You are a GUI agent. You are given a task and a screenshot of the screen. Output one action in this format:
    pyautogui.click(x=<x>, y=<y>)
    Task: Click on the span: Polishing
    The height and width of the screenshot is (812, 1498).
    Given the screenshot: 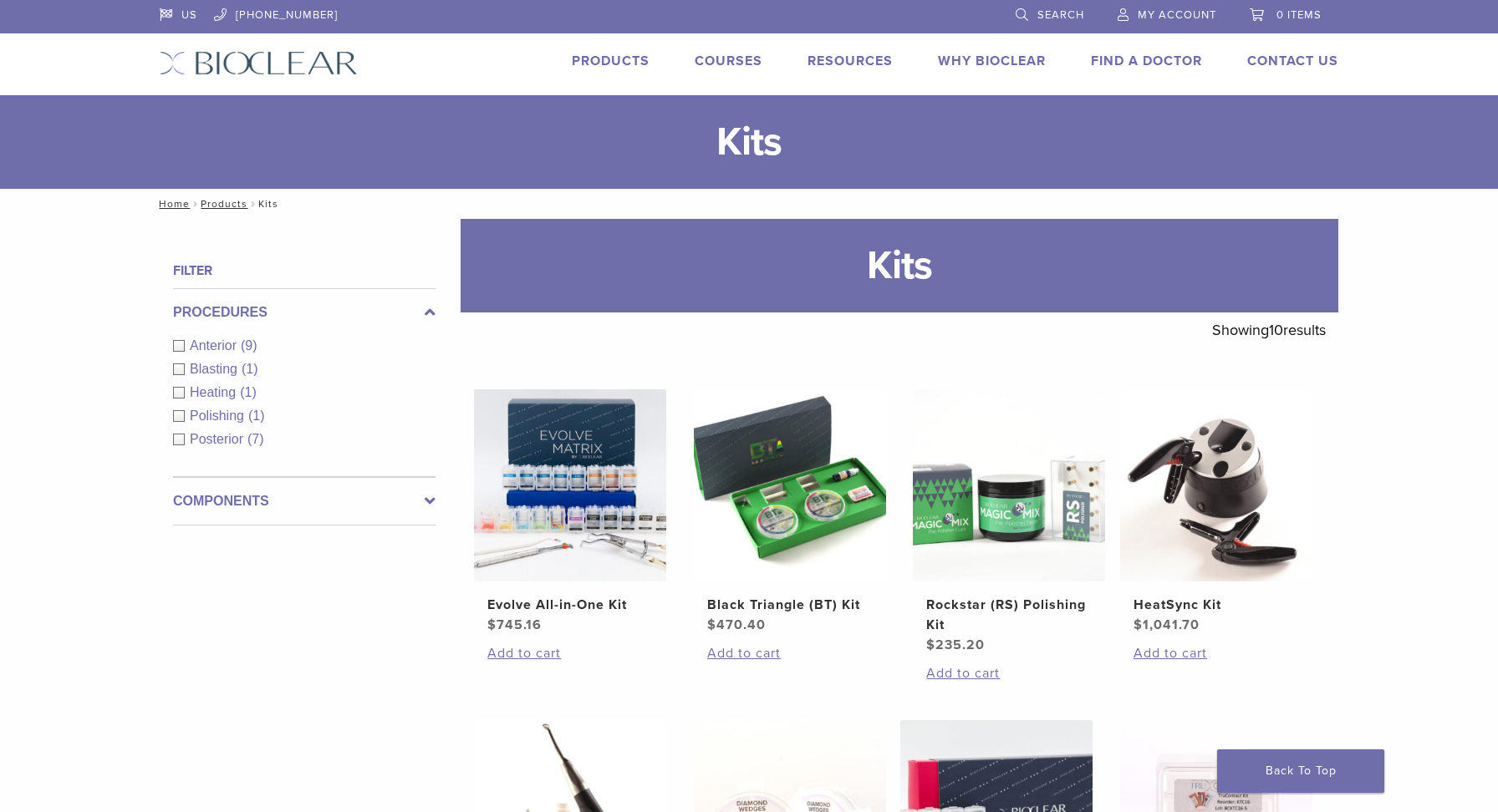 What is the action you would take?
    pyautogui.click(x=219, y=416)
    